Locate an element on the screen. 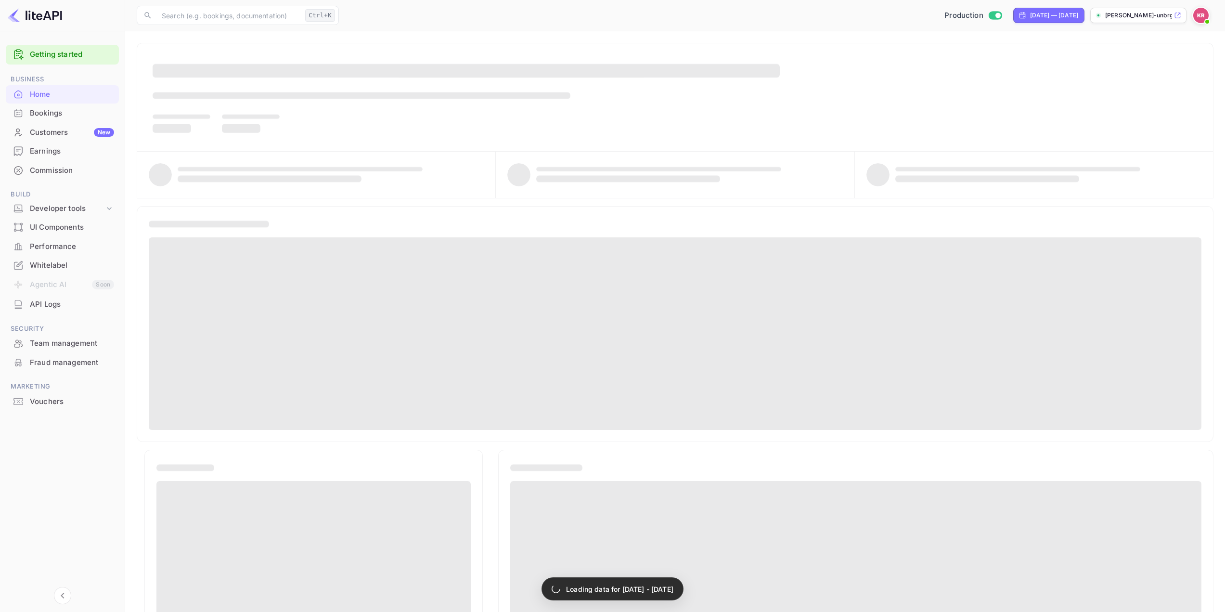 The height and width of the screenshot is (612, 1225). a: Vouchers is located at coordinates (62, 401).